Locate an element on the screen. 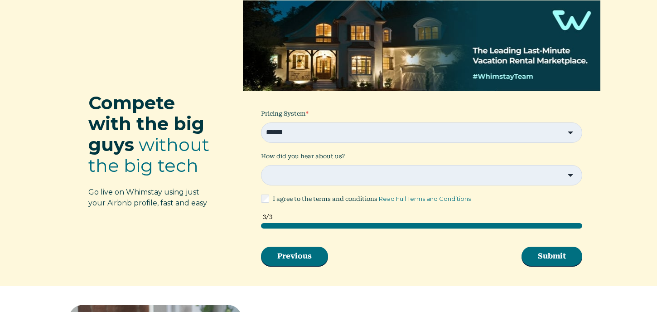 This screenshot has width=657, height=312. span: How did you hear about us? is located at coordinates (303, 156).